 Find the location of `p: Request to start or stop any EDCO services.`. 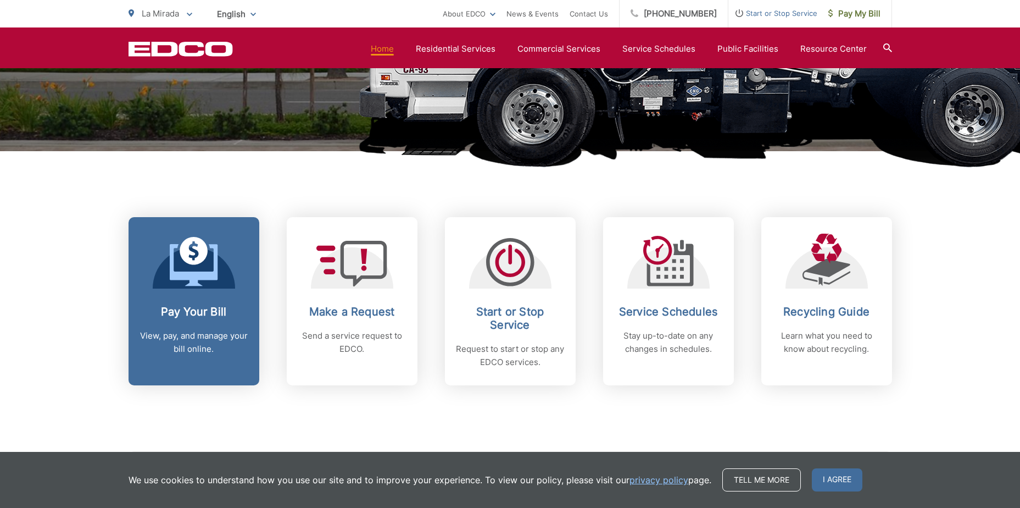

p: Request to start or stop any EDCO services. is located at coordinates (510, 356).